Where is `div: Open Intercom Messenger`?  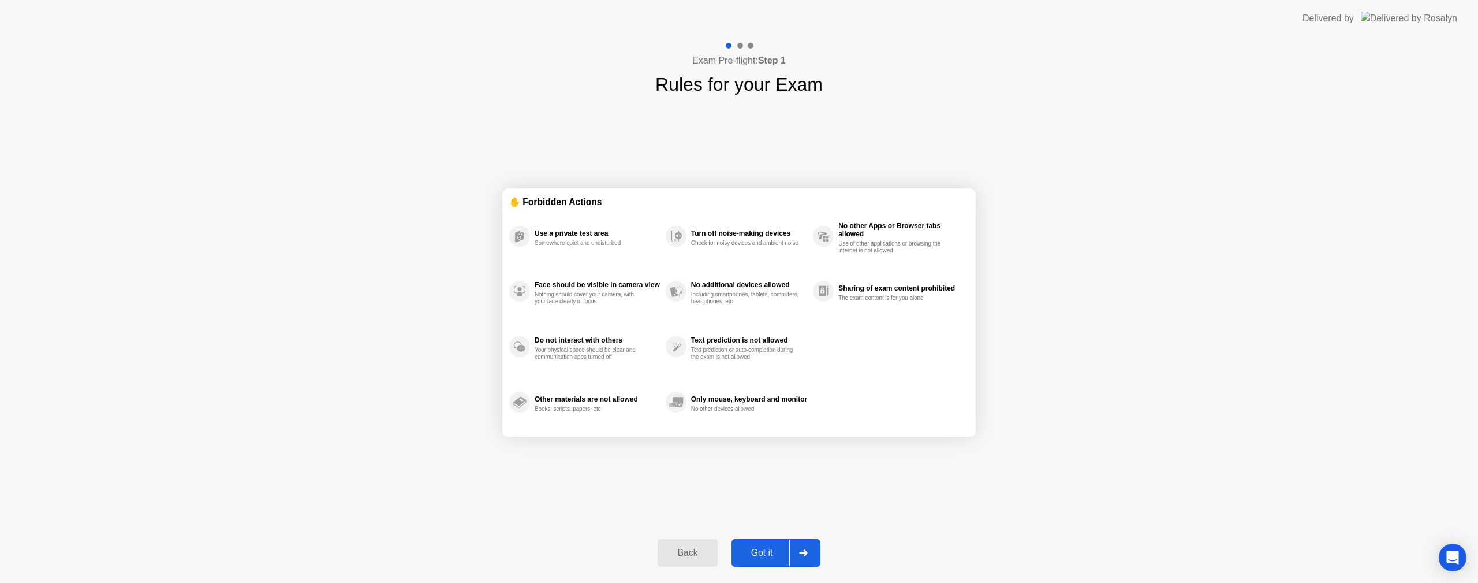 div: Open Intercom Messenger is located at coordinates (1453, 557).